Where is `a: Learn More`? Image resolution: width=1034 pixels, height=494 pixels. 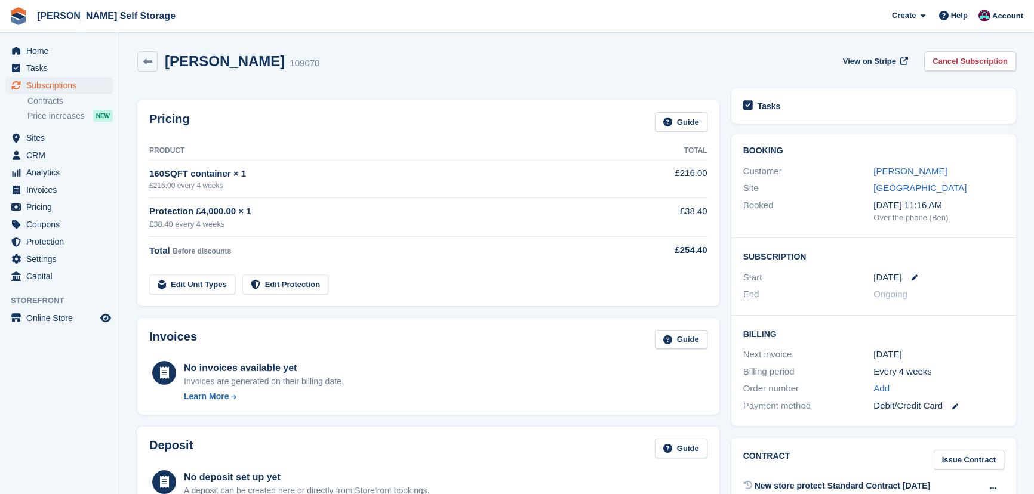 a: Learn More is located at coordinates (264, 396).